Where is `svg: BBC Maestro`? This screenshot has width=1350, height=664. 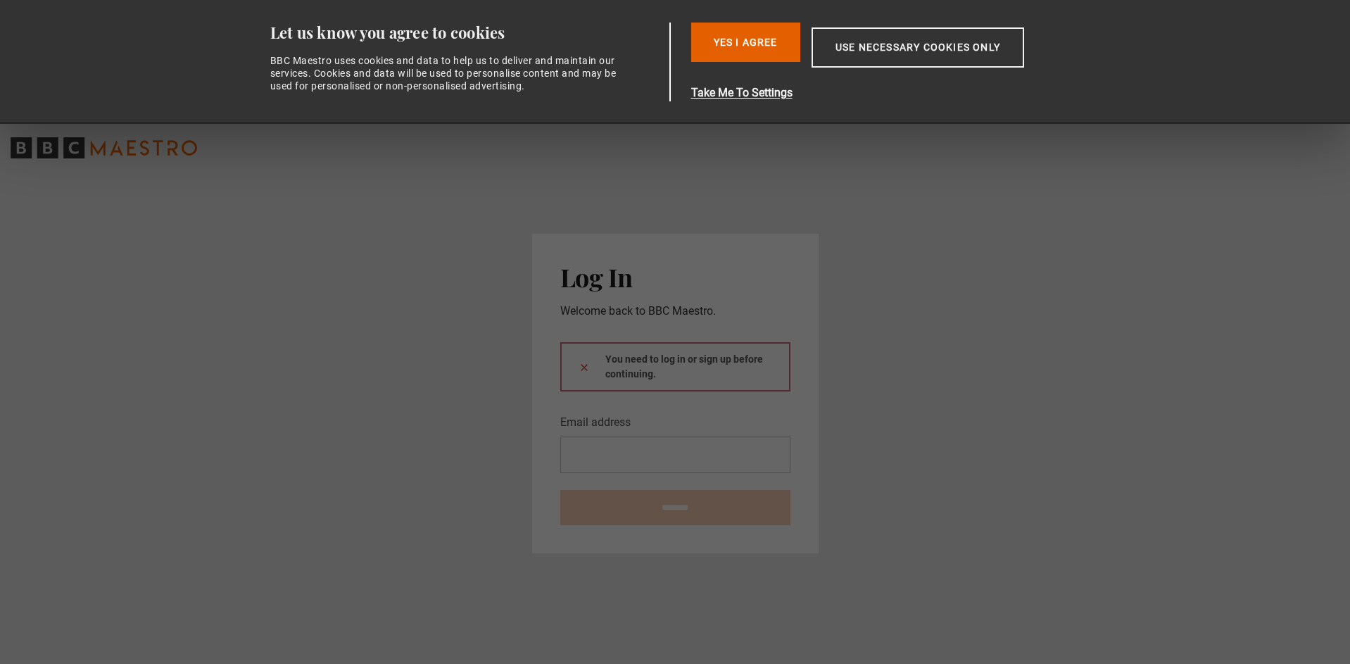
svg: BBC Maestro is located at coordinates (103, 148).